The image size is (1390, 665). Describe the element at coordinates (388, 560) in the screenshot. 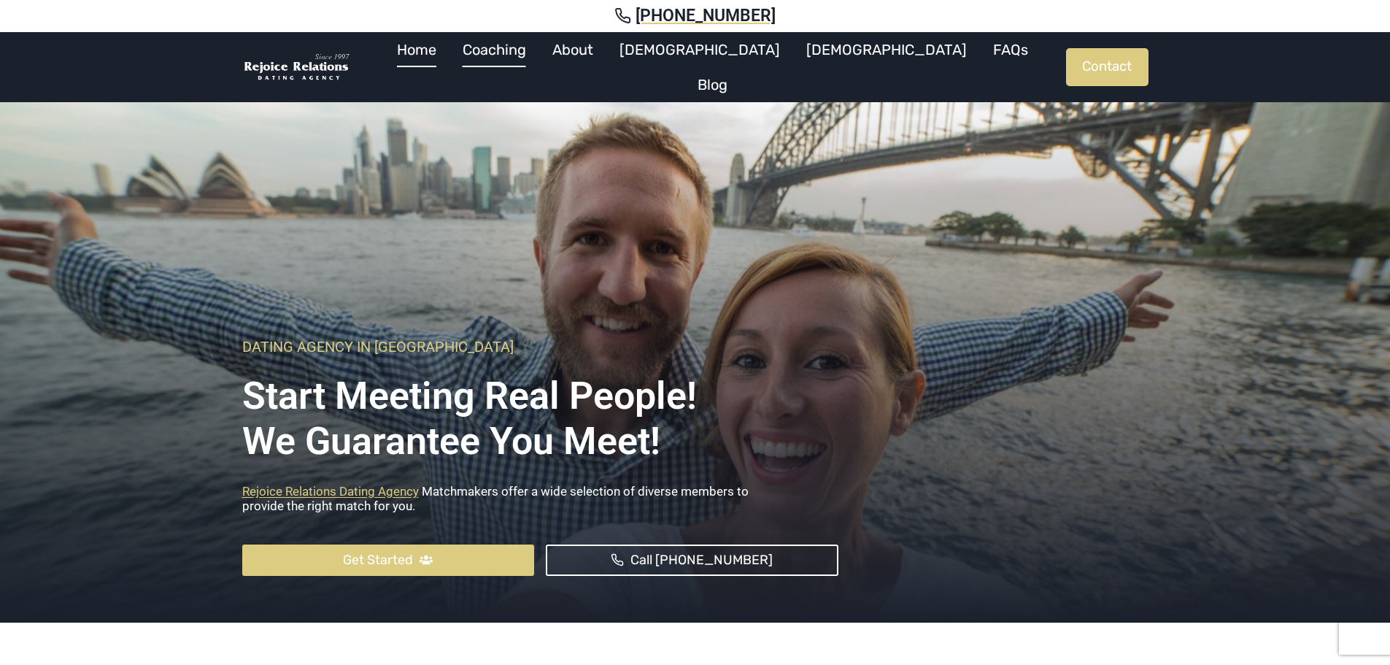

I see `a: Get Started` at that location.